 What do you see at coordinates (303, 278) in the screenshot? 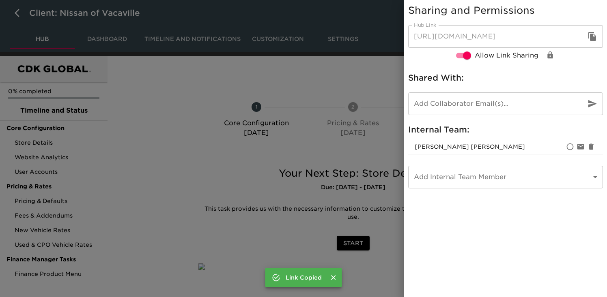
I see `div: Link Copied` at bounding box center [303, 278].